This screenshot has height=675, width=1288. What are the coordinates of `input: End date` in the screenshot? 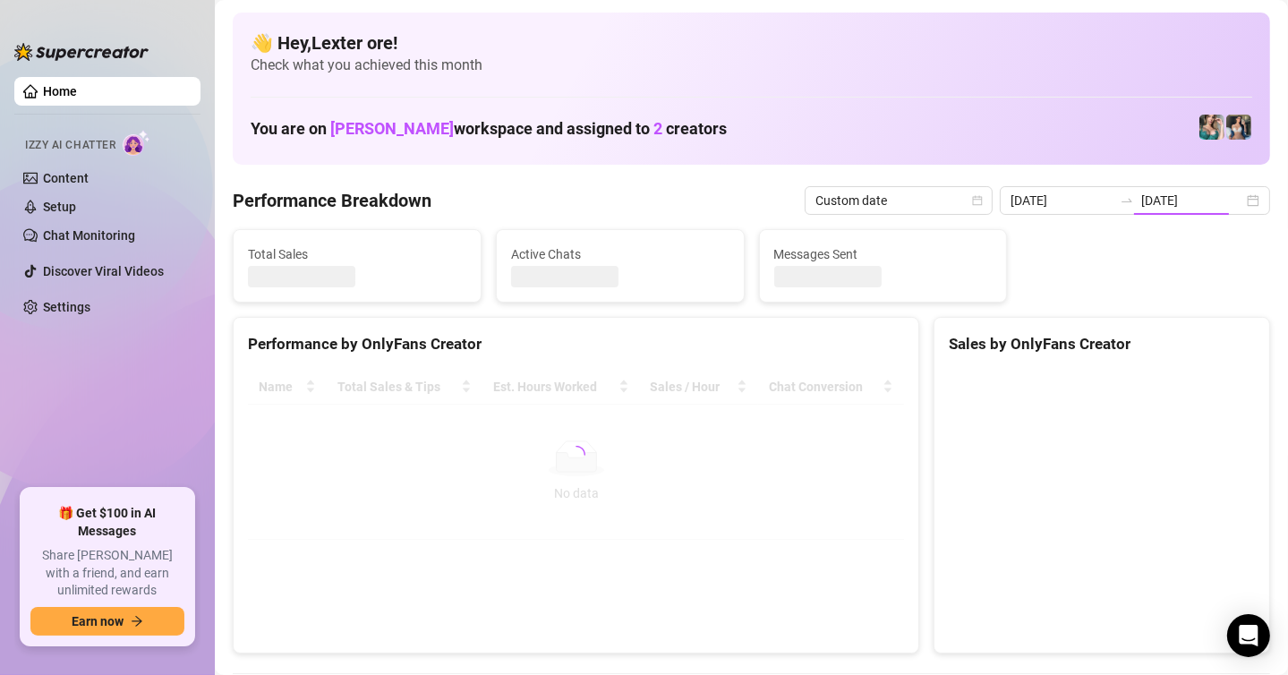 It's located at (1192, 201).